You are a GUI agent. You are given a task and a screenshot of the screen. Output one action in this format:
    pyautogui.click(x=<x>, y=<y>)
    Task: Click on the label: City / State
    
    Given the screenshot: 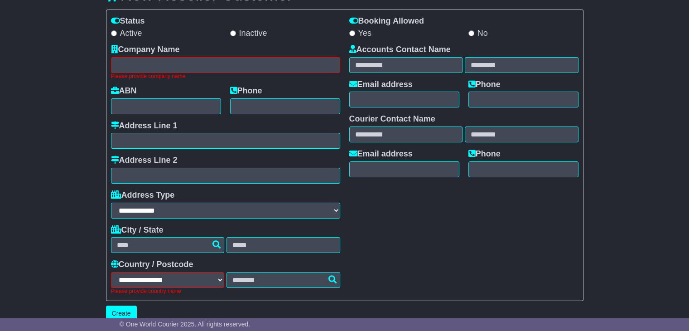 What is the action you would take?
    pyautogui.click(x=137, y=230)
    